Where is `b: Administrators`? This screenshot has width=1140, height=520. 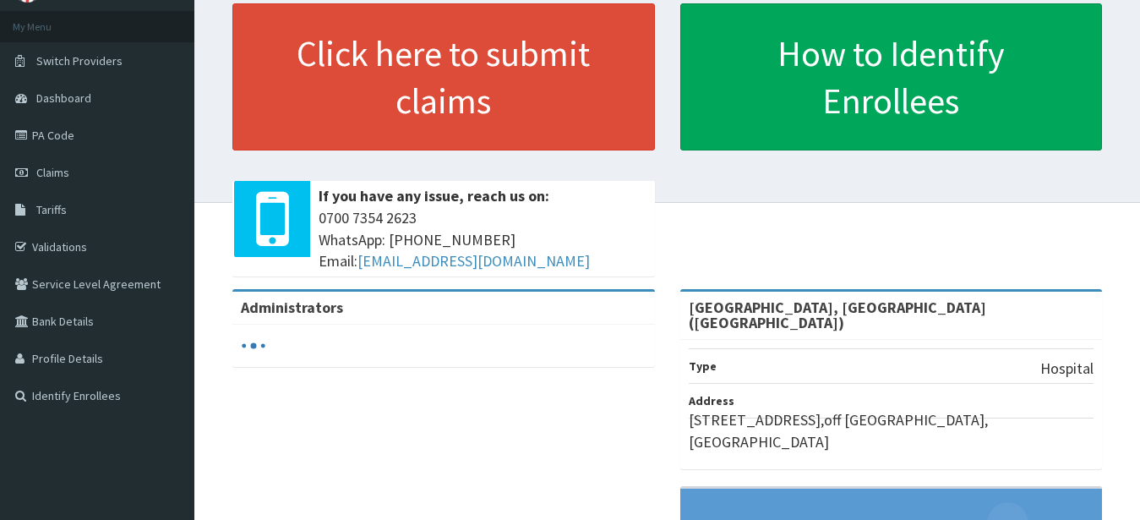 b: Administrators is located at coordinates (292, 307).